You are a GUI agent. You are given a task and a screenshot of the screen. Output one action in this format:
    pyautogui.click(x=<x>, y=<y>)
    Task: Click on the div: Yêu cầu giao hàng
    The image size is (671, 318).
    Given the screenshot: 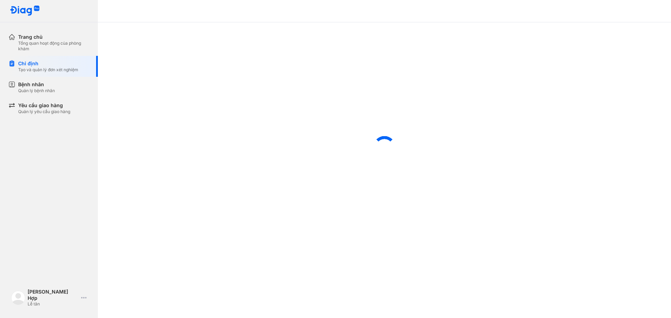 What is the action you would take?
    pyautogui.click(x=44, y=106)
    